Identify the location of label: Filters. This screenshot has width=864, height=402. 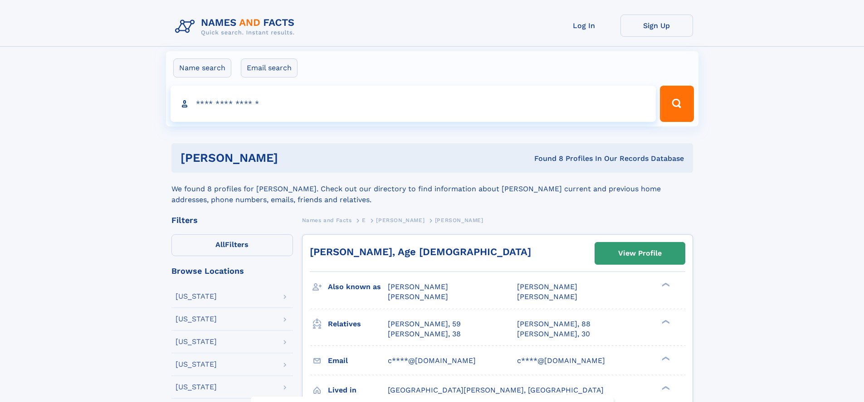
(232, 245).